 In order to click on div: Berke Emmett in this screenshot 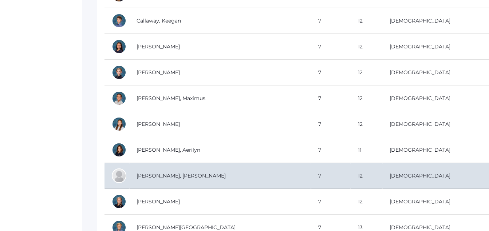, I will do `click(119, 176)`.